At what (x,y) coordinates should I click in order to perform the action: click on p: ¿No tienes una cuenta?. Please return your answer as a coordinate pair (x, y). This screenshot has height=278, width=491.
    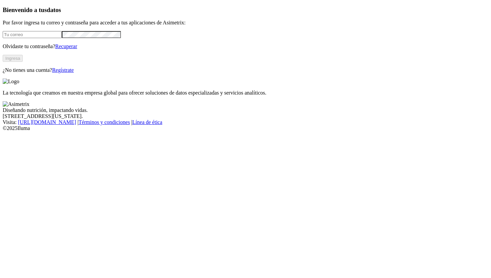
    Looking at the image, I should click on (246, 70).